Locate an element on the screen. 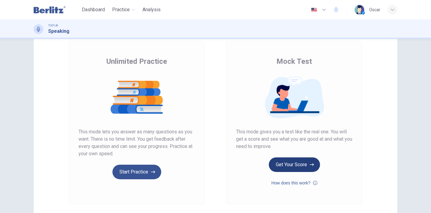 Image resolution: width=431 pixels, height=213 pixels. span: Unlimited Practice is located at coordinates (137, 61).